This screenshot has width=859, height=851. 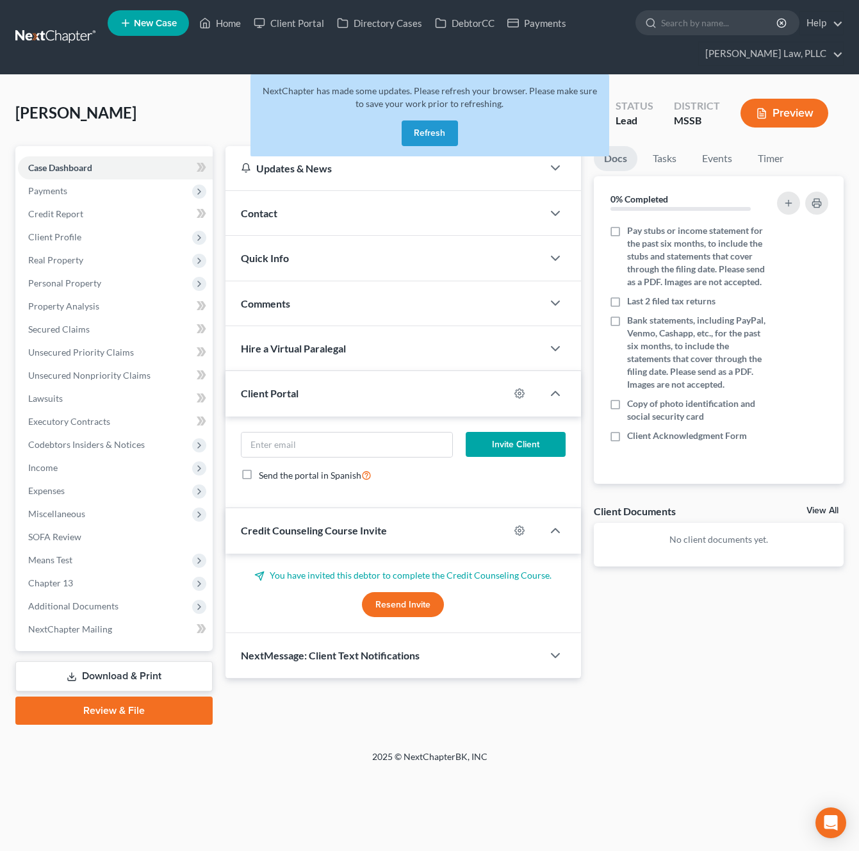 What do you see at coordinates (114, 676) in the screenshot?
I see `a: Download & Print` at bounding box center [114, 676].